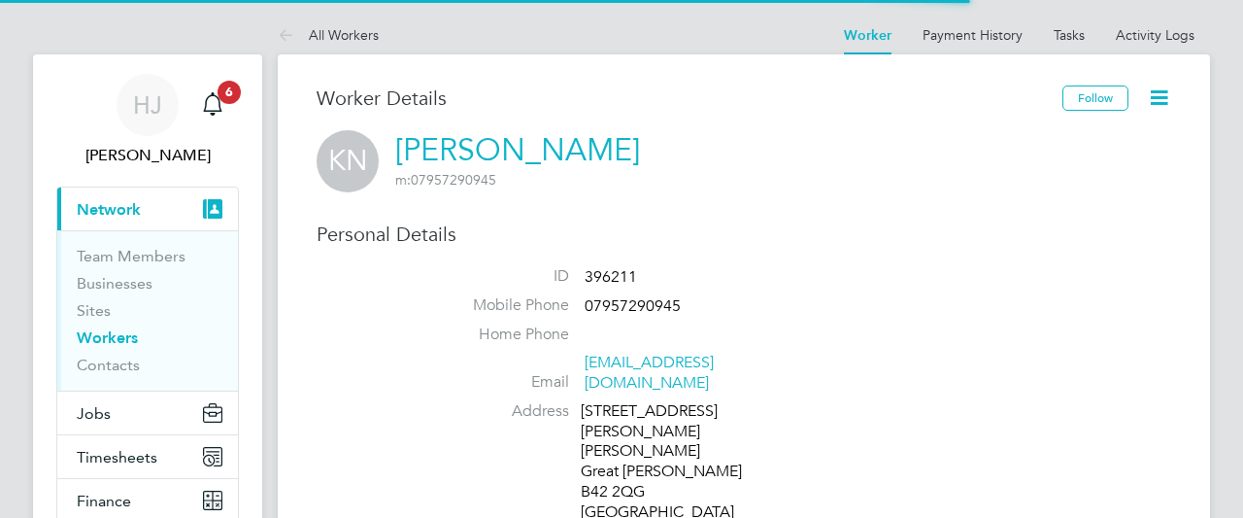 This screenshot has height=518, width=1243. I want to click on button: Timesheets, so click(148, 456).